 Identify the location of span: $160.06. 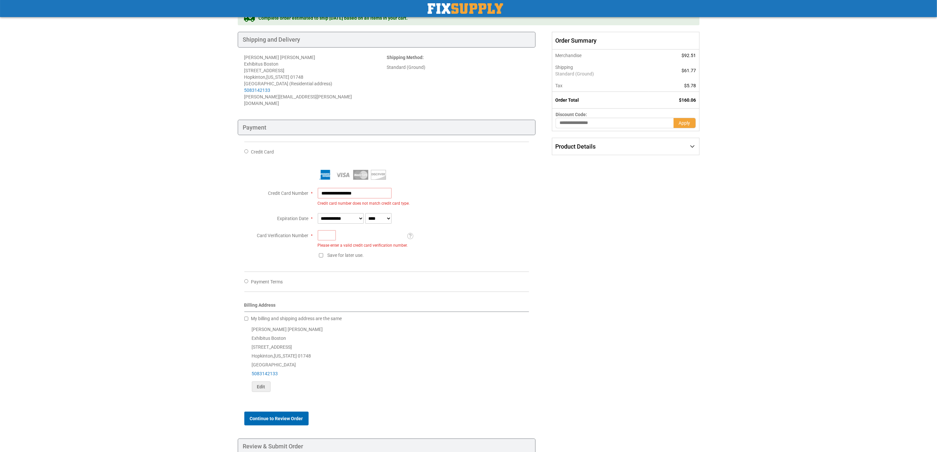
(688, 100).